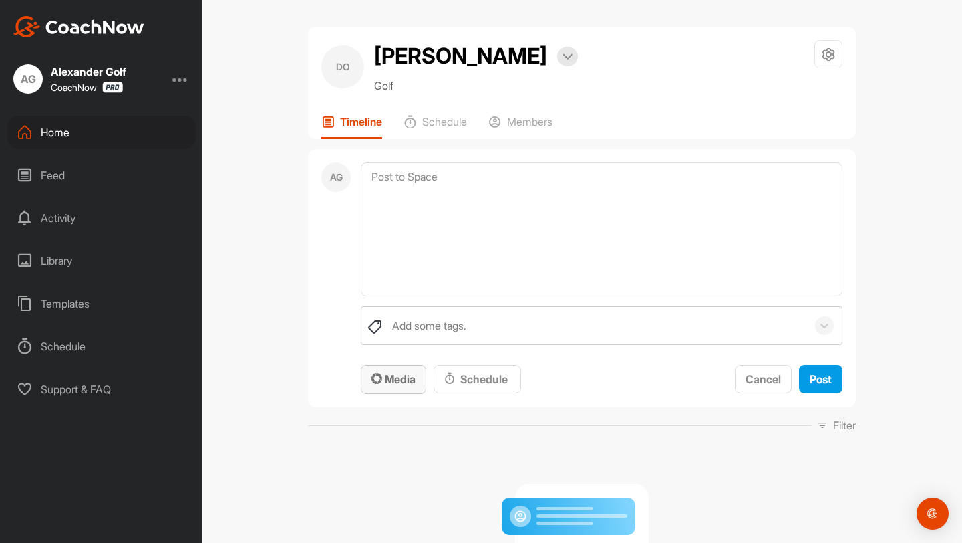 The image size is (962, 543). Describe the element at coordinates (821, 379) in the screenshot. I see `button: Post` at that location.